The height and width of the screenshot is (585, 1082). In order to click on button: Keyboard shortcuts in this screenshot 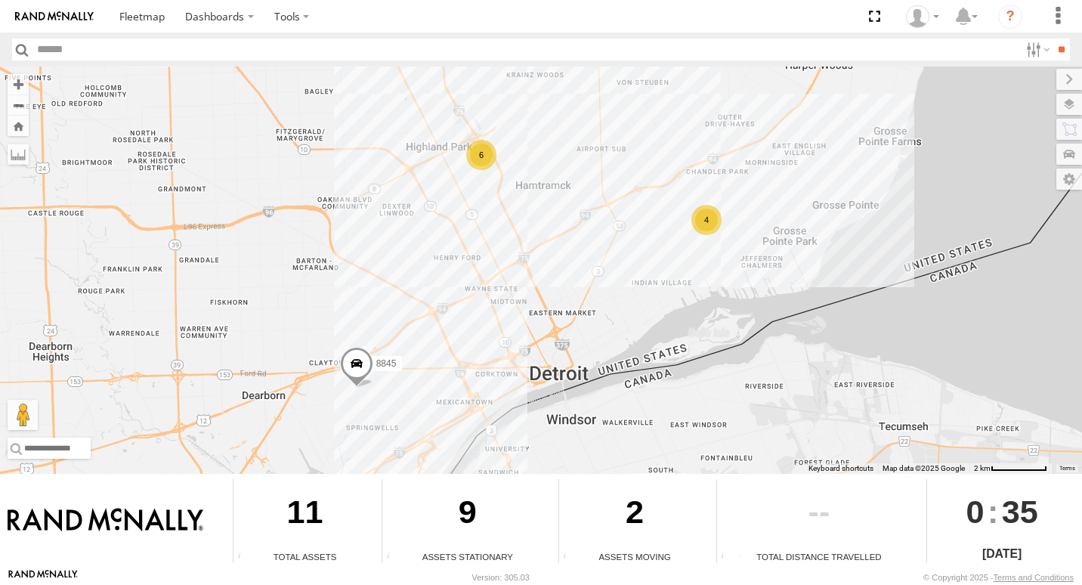, I will do `click(841, 469)`.